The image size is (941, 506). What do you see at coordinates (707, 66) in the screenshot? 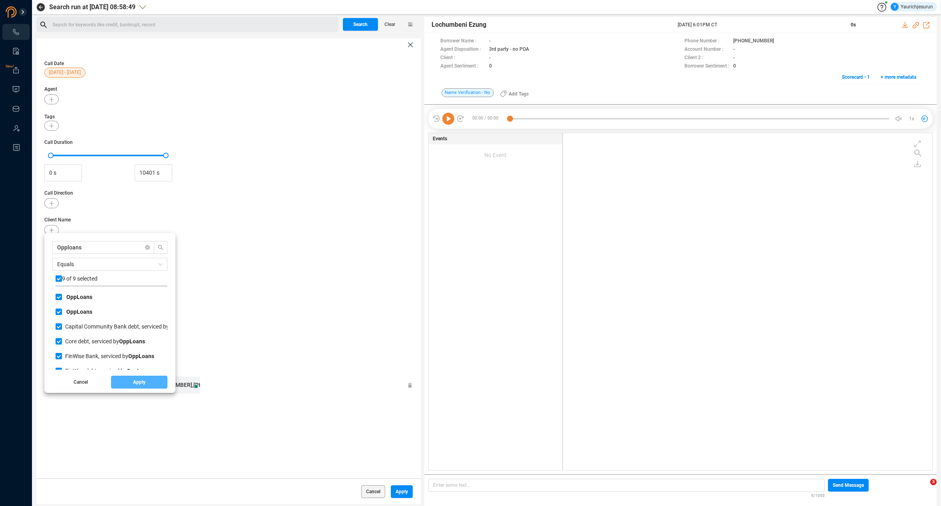
I see `span: Borrower Sentiment :` at bounding box center [707, 66].